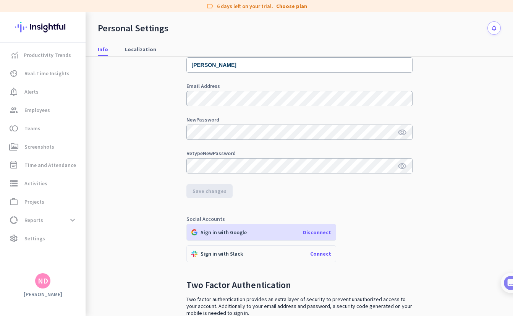 This screenshot has height=316, width=513. I want to click on button: notifications, so click(493, 28).